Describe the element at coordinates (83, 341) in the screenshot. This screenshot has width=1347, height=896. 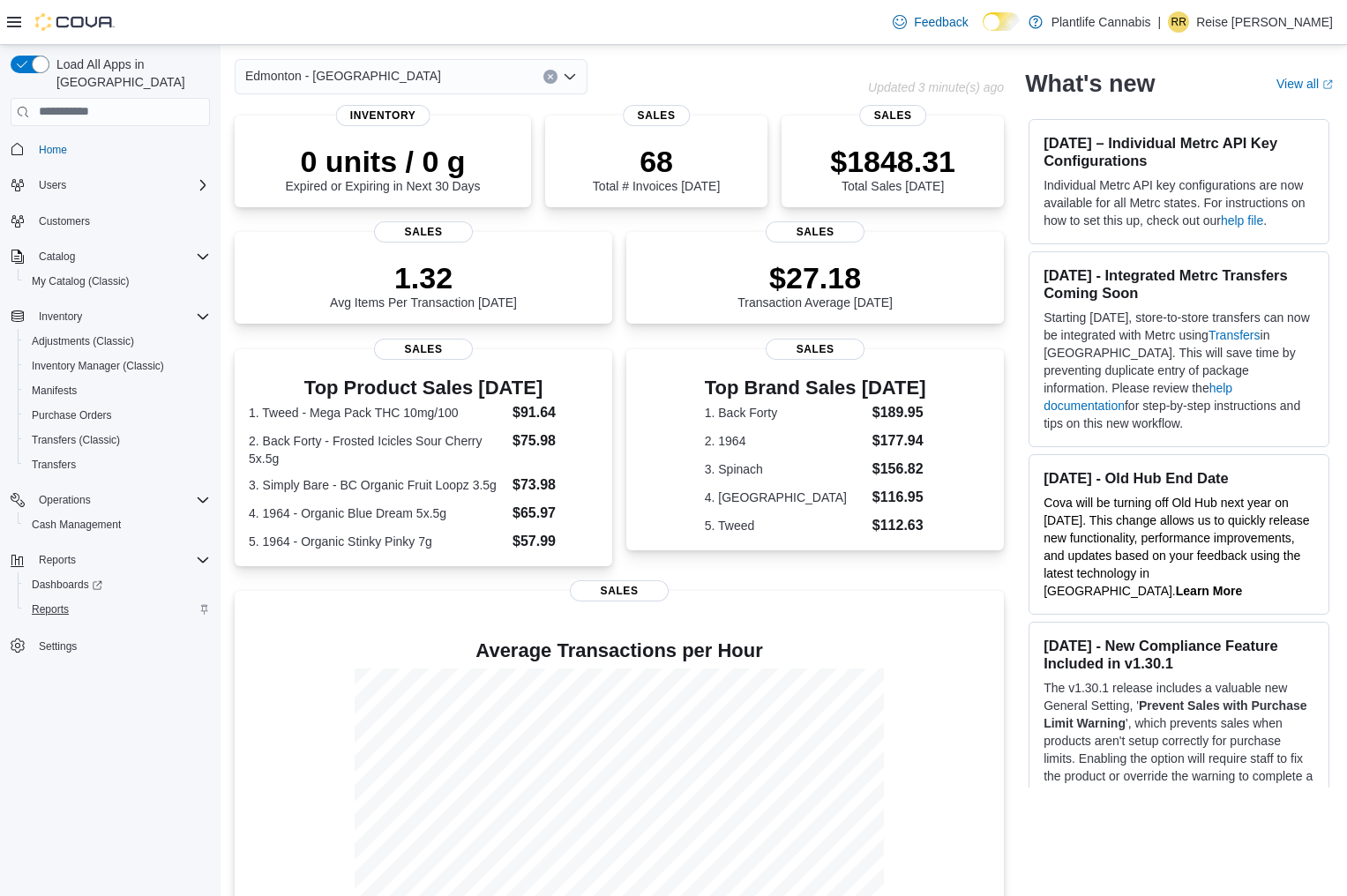
I see `a: Adjustments (Classic)` at that location.